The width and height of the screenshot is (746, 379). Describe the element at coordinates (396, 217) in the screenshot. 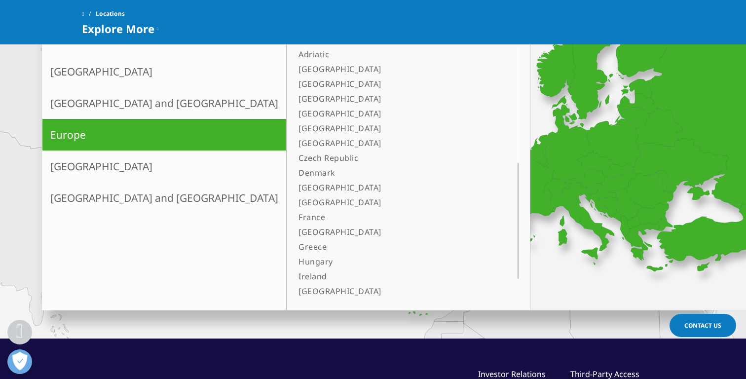

I see `a: France` at that location.